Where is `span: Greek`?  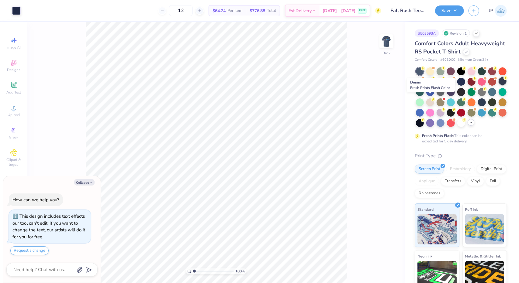 span: Greek is located at coordinates (14, 137).